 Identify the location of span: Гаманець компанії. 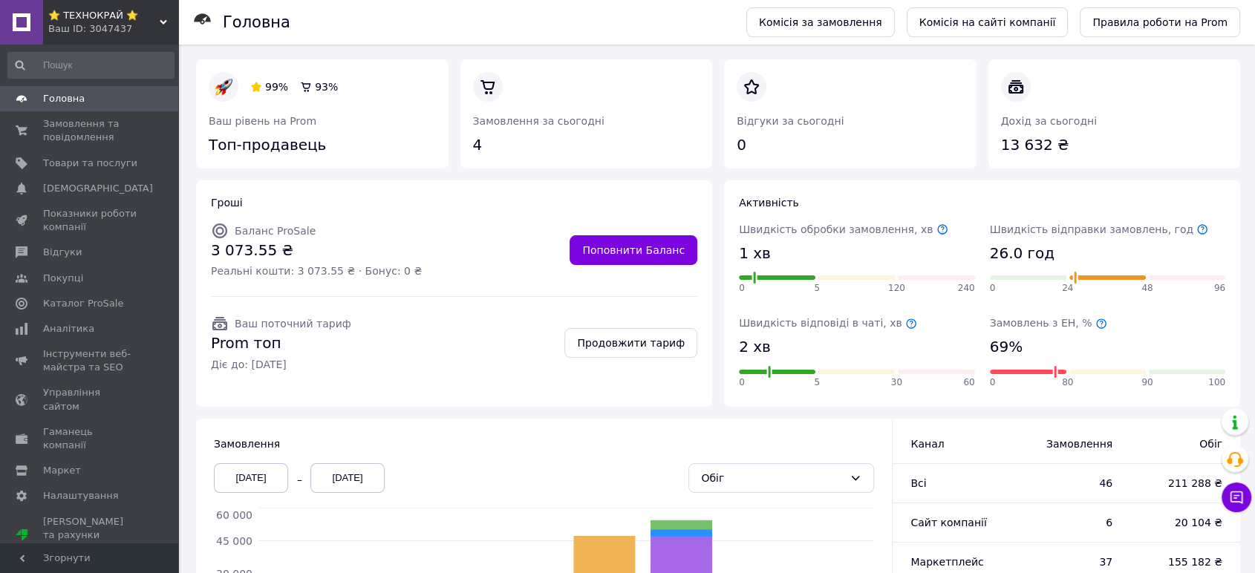
(90, 439).